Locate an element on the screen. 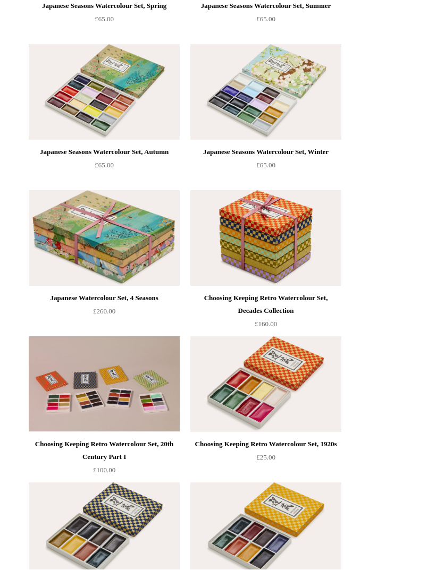  a: Choosing Keeping Retro Watercolour Set, 20th Century Part I £100.00 is located at coordinates (104, 460).